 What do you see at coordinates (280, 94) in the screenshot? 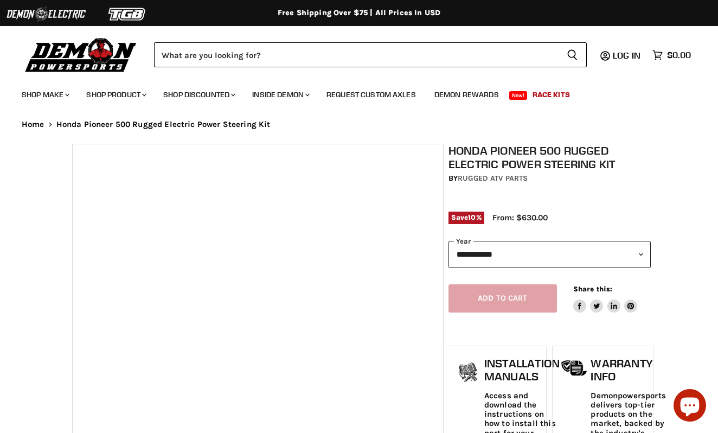
I see `a: Inside Demon` at bounding box center [280, 94].